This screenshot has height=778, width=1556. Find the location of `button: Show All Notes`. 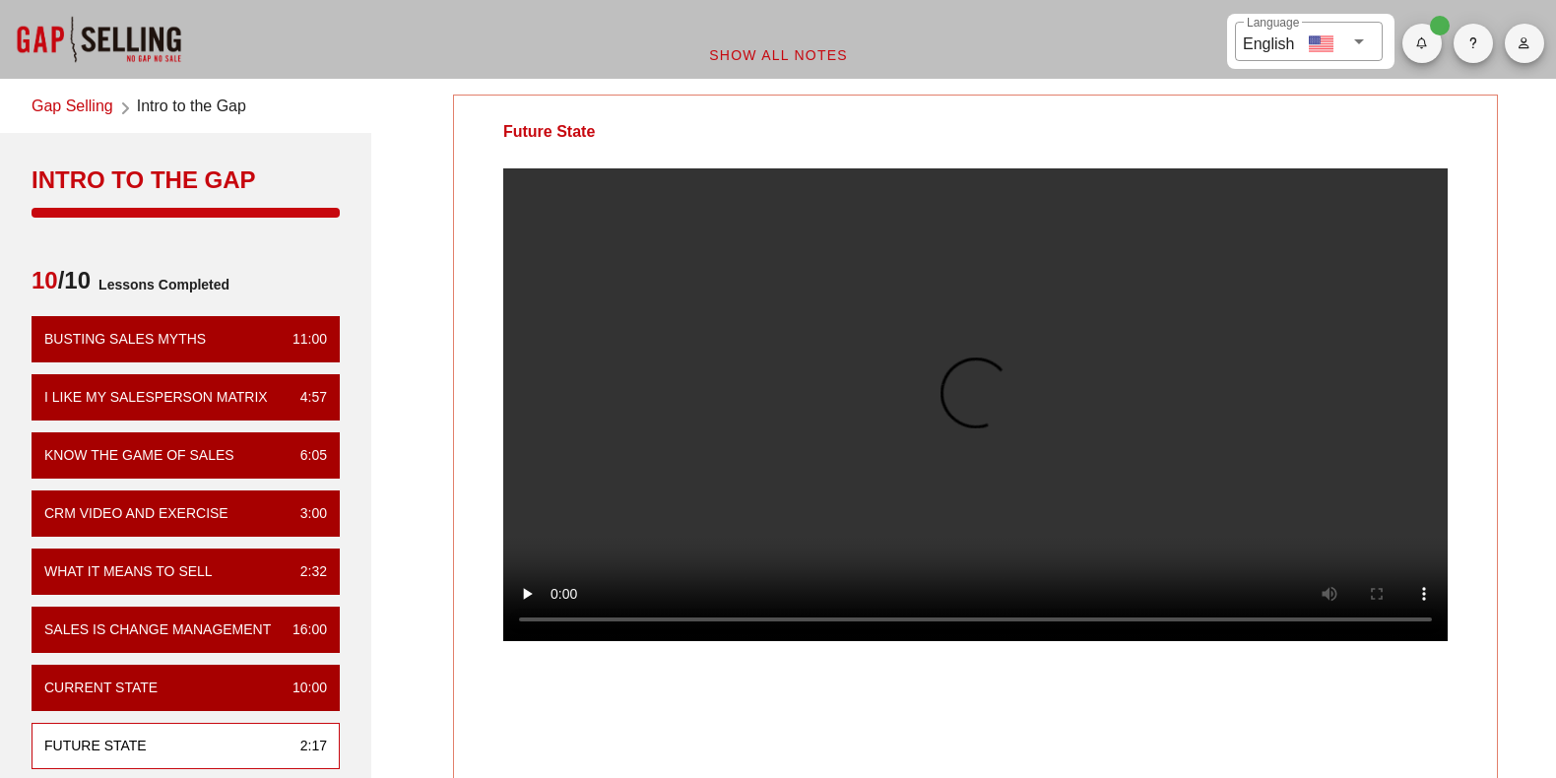

button: Show All Notes is located at coordinates (778, 55).